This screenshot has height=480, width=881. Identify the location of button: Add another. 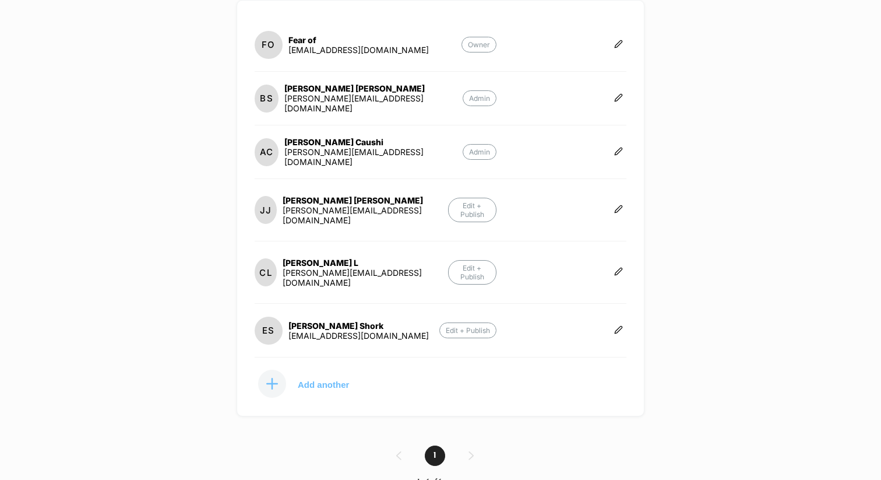
(313, 383).